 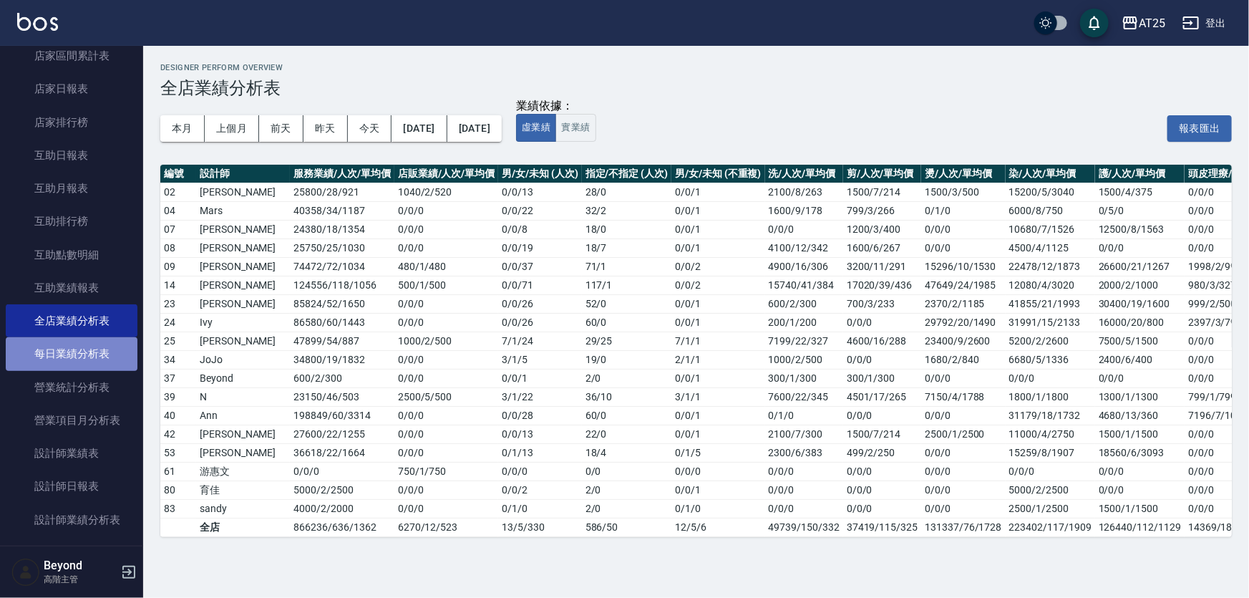 I want to click on td: 600/2/300, so click(x=804, y=303).